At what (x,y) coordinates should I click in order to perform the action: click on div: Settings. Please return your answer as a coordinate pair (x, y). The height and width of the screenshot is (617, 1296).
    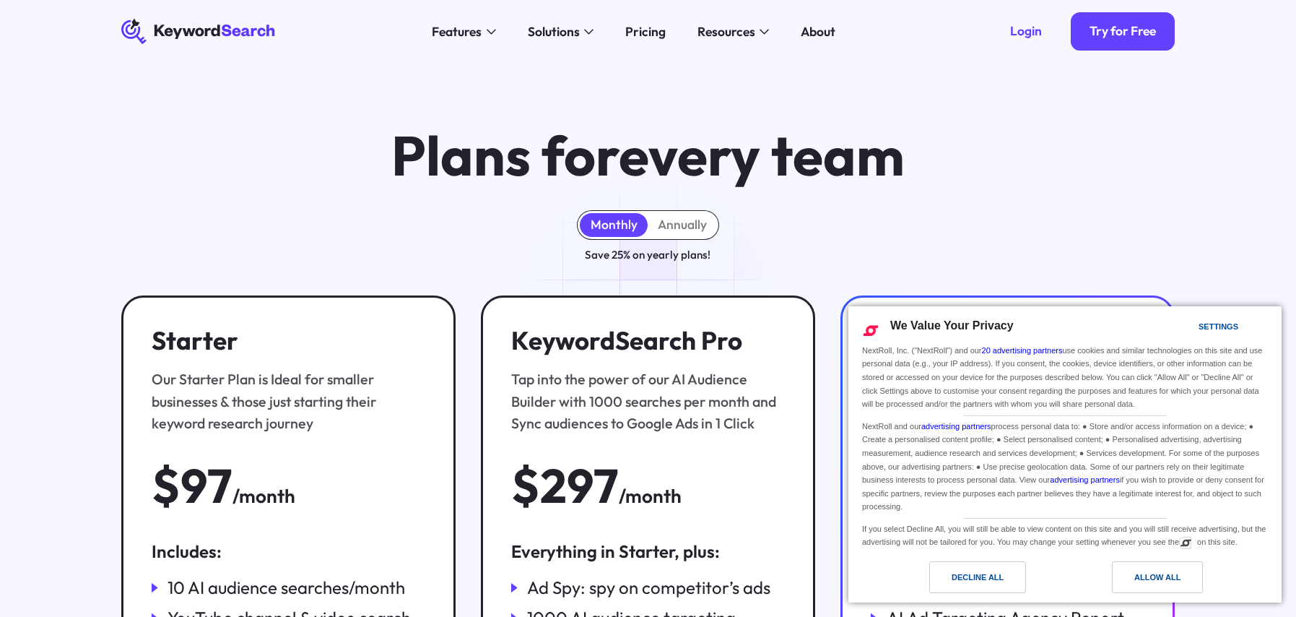
    Looking at the image, I should click on (1218, 326).